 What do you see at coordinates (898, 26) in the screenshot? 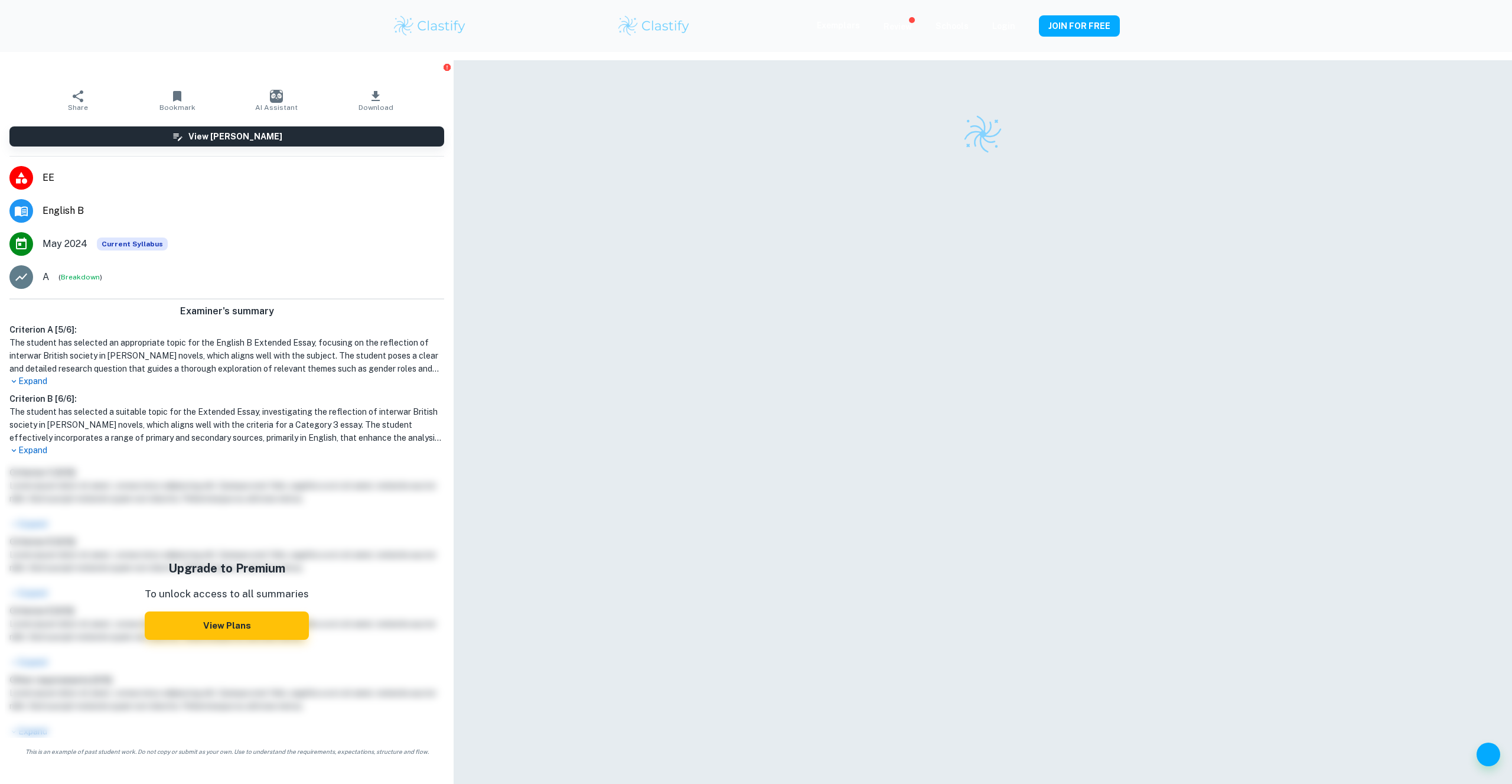
I see `p: Review` at bounding box center [898, 26].